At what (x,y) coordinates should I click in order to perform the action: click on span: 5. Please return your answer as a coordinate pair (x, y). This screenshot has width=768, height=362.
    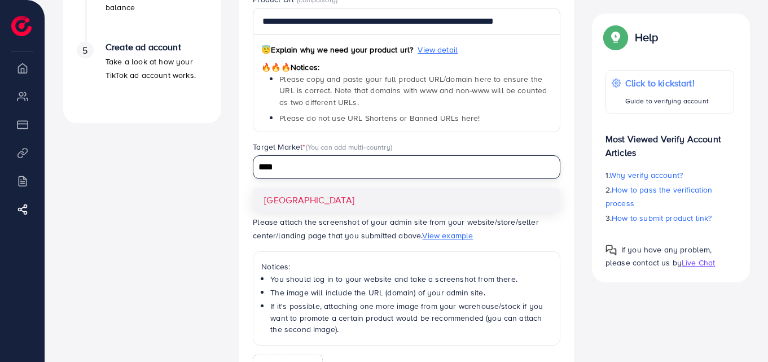
    Looking at the image, I should click on (85, 50).